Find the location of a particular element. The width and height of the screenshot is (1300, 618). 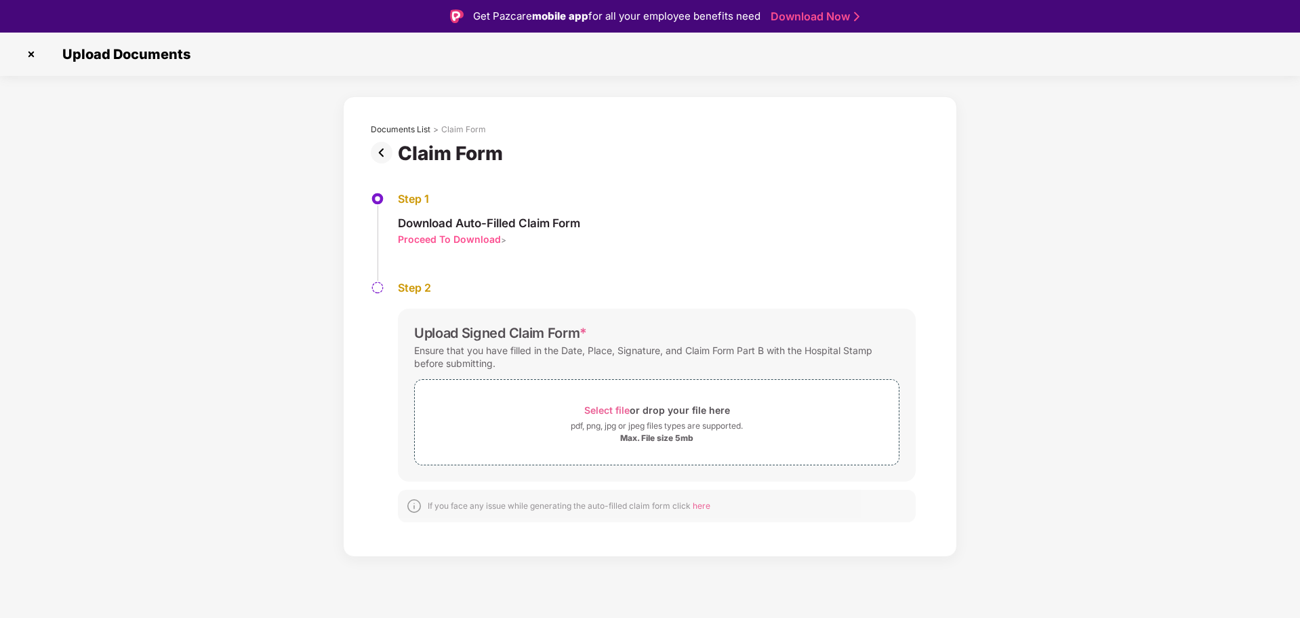

div: Get Pazcare for all your employee benefits need is located at coordinates (617, 16).